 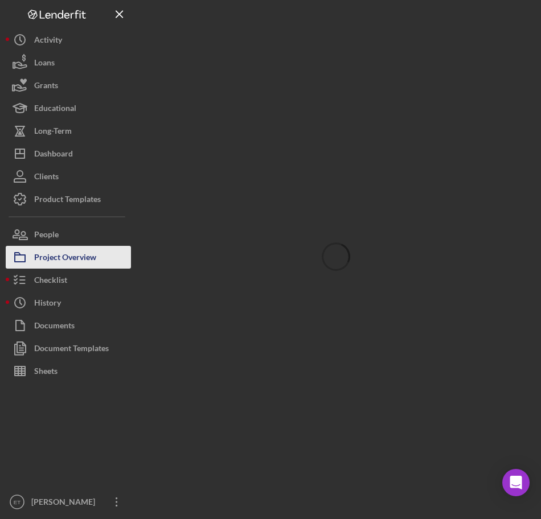 What do you see at coordinates (68, 40) in the screenshot?
I see `a: Activity` at bounding box center [68, 40].